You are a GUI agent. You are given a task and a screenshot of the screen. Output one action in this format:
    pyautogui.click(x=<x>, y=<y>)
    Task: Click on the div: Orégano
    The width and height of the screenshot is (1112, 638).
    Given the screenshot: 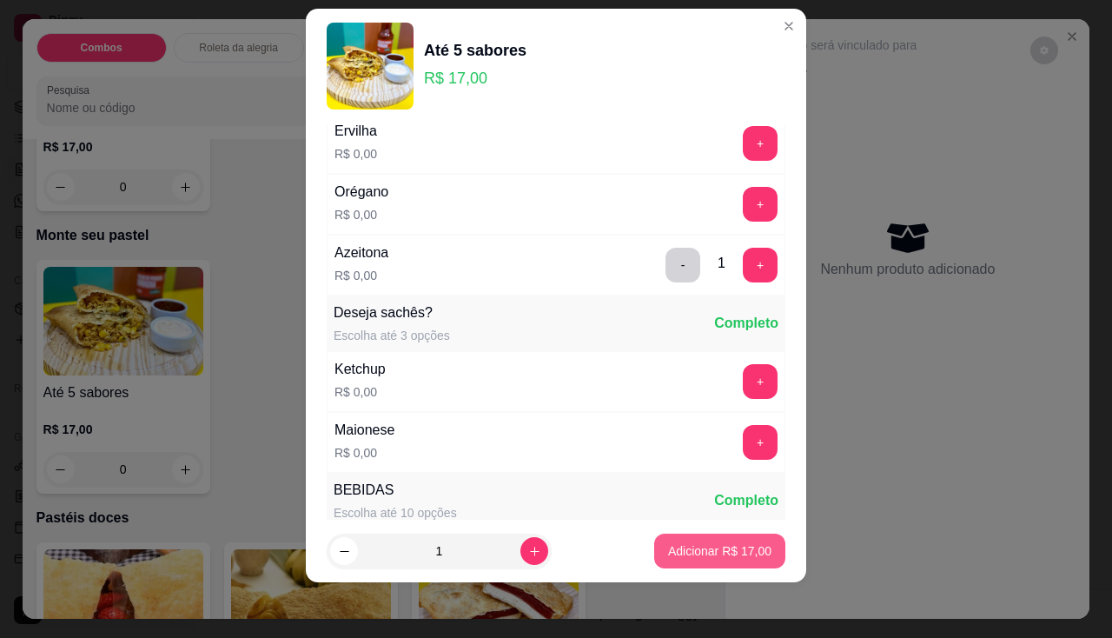 What is the action you would take?
    pyautogui.click(x=361, y=192)
    